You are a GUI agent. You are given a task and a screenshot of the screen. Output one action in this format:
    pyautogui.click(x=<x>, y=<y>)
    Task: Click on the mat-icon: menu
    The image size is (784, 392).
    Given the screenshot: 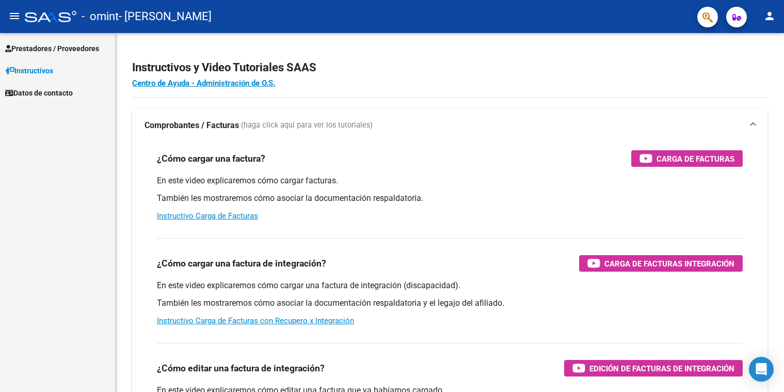 What is the action you would take?
    pyautogui.click(x=14, y=16)
    